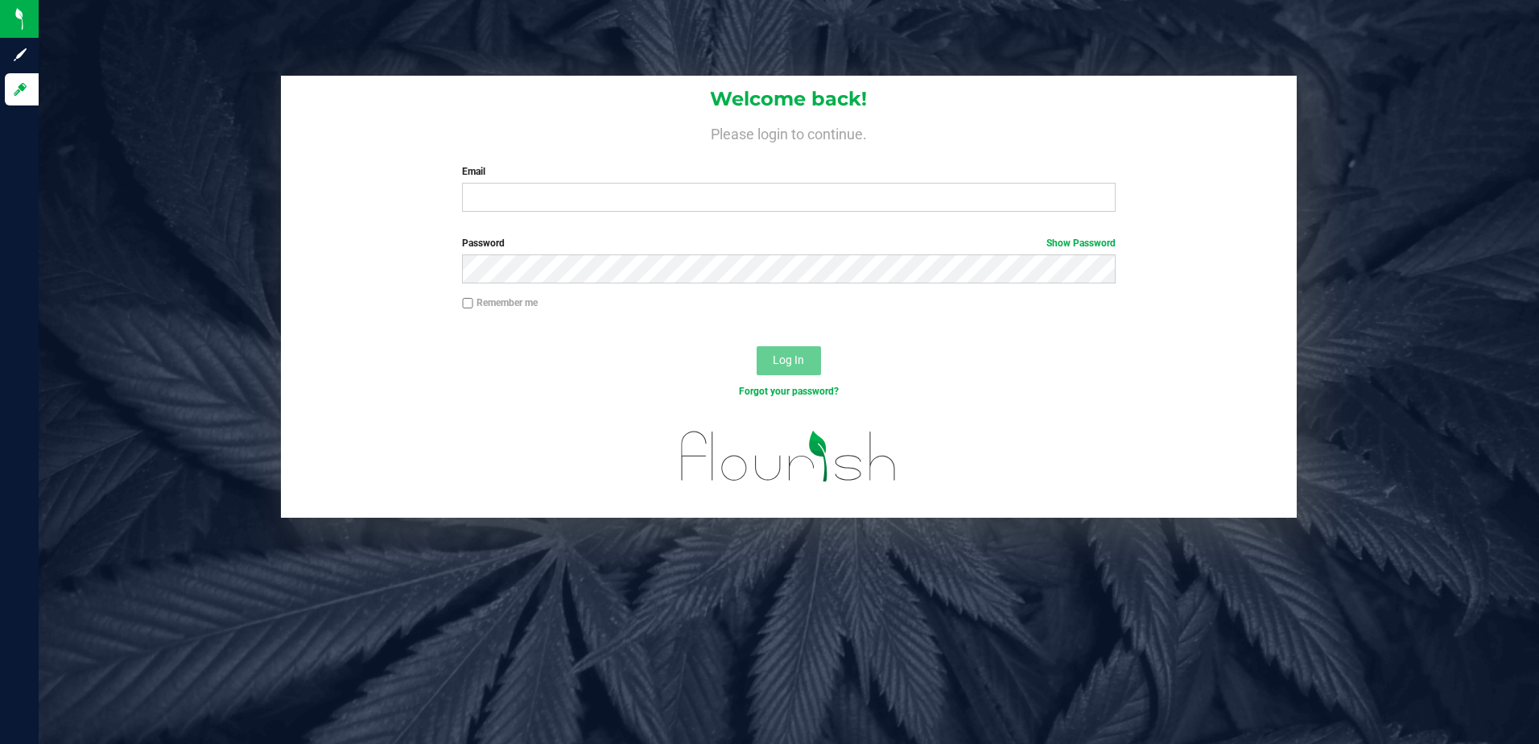  I want to click on h4: Please login to continue., so click(789, 132).